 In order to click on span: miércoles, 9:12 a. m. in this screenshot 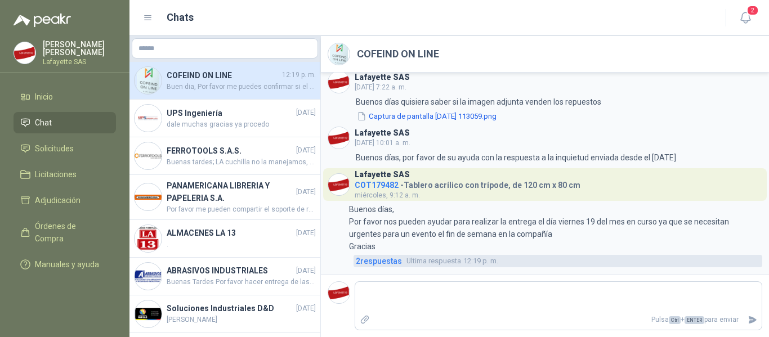, I will do `click(387, 195)`.